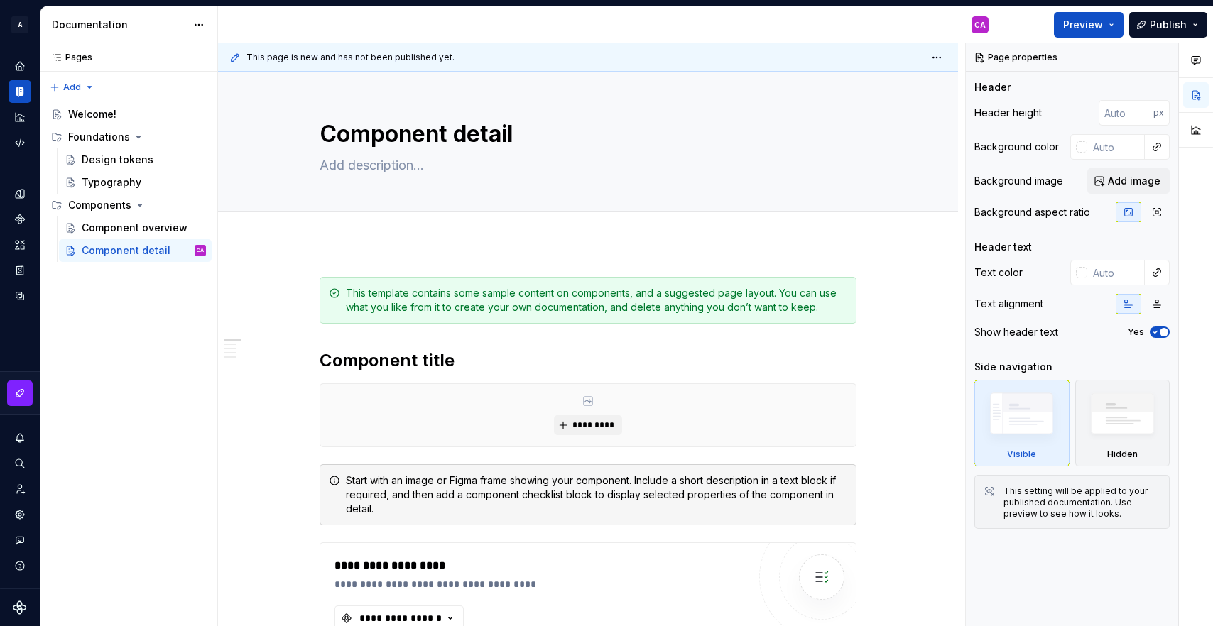  I want to click on button: Contact support, so click(20, 540).